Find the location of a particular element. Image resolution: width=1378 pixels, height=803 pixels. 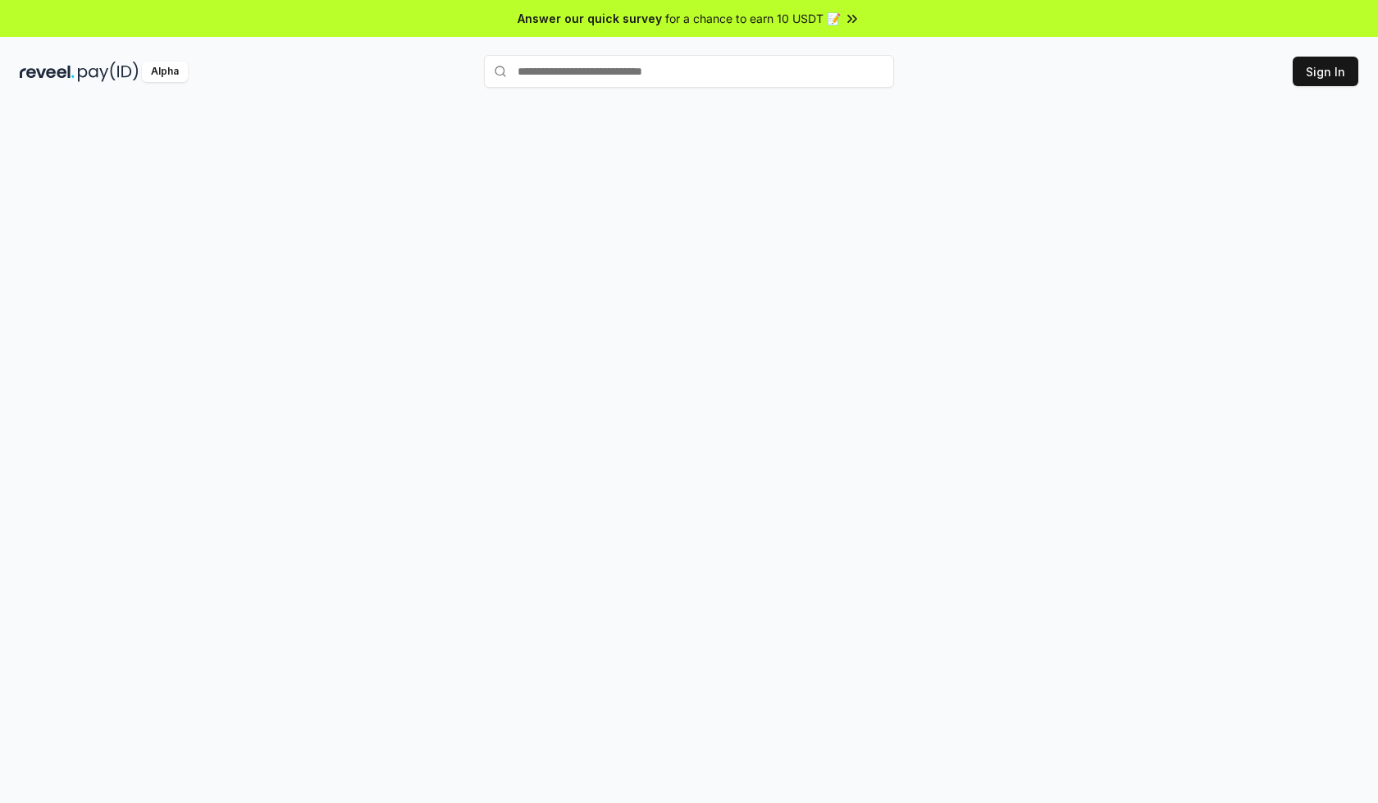

div: Alpha is located at coordinates (165, 71).